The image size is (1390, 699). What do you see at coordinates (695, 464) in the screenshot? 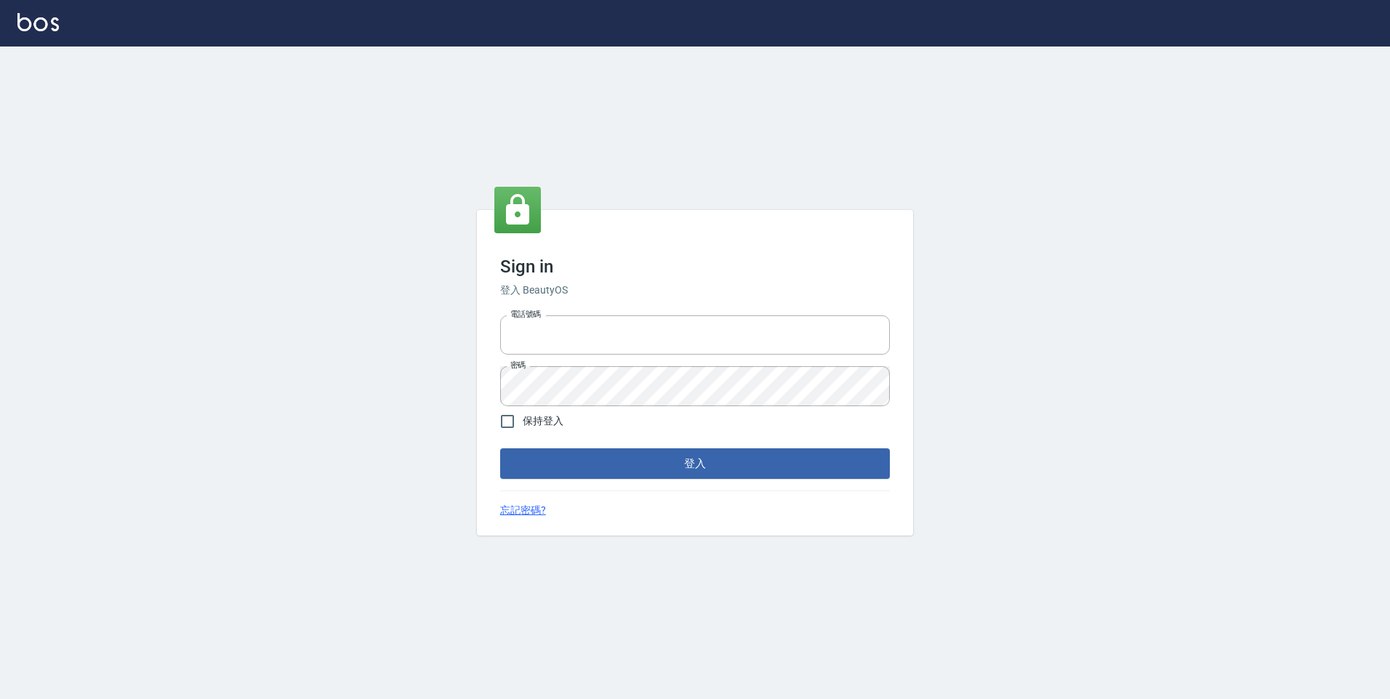
I see `button: 登入` at bounding box center [695, 464].